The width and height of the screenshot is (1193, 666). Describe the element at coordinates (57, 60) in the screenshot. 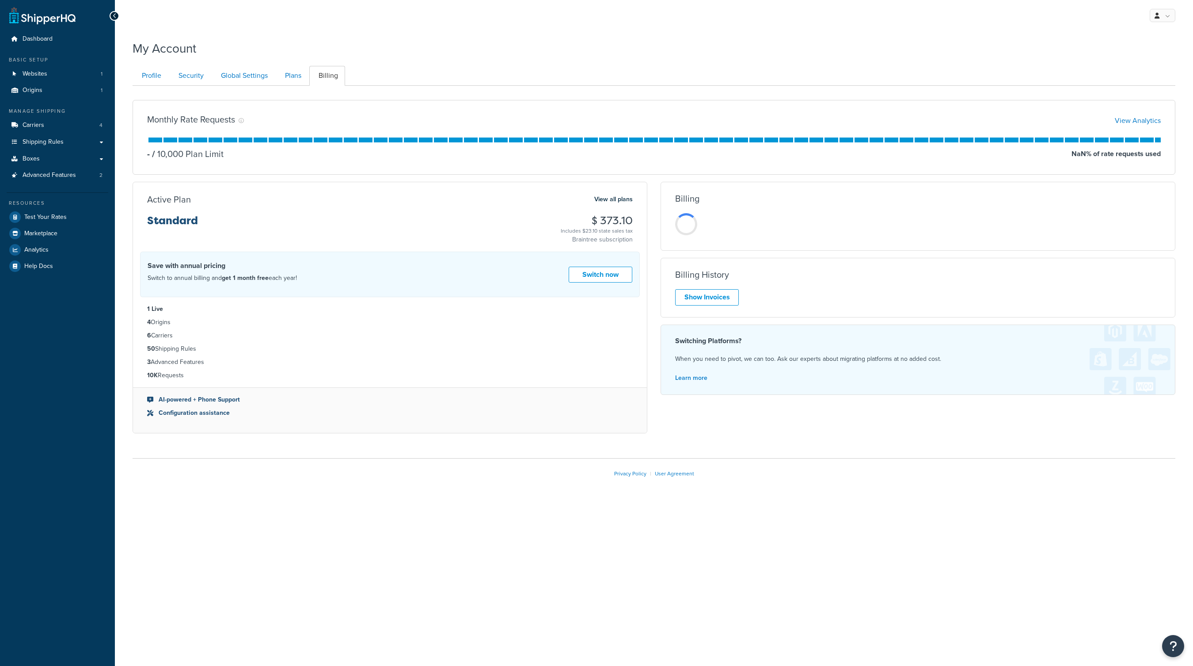

I see `div: Basic Setup` at that location.